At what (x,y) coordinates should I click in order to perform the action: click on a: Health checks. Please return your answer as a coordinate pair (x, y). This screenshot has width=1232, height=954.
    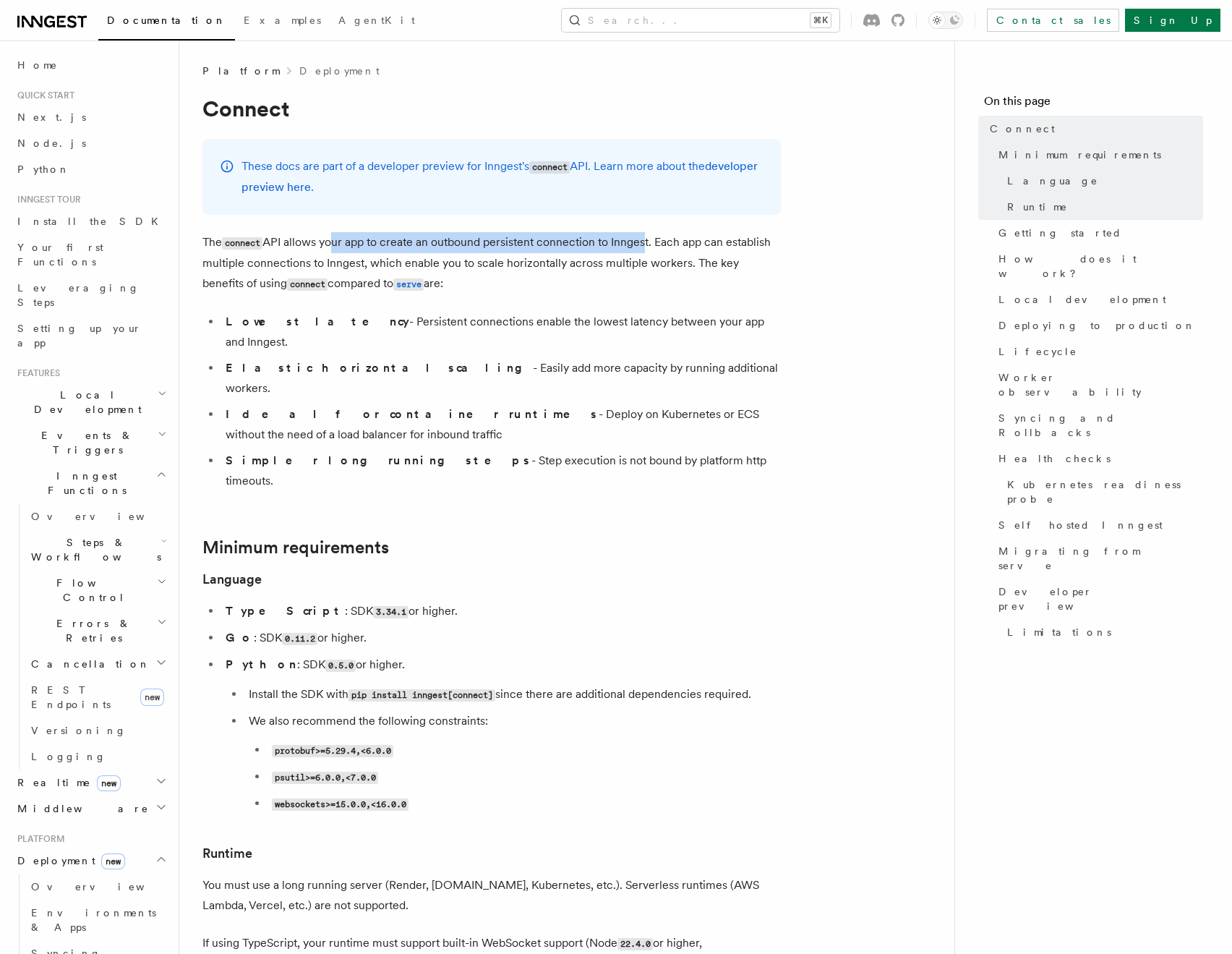
    Looking at the image, I should click on (1097, 458).